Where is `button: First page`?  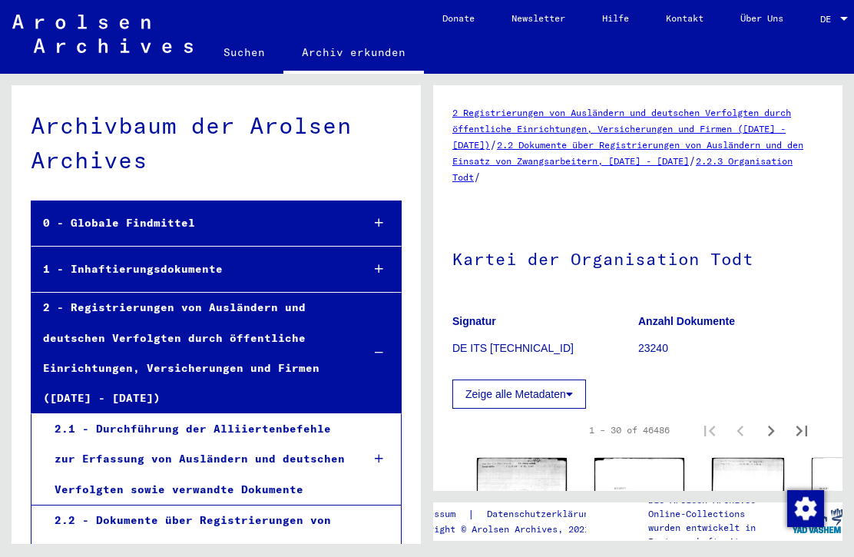
button: First page is located at coordinates (710, 430).